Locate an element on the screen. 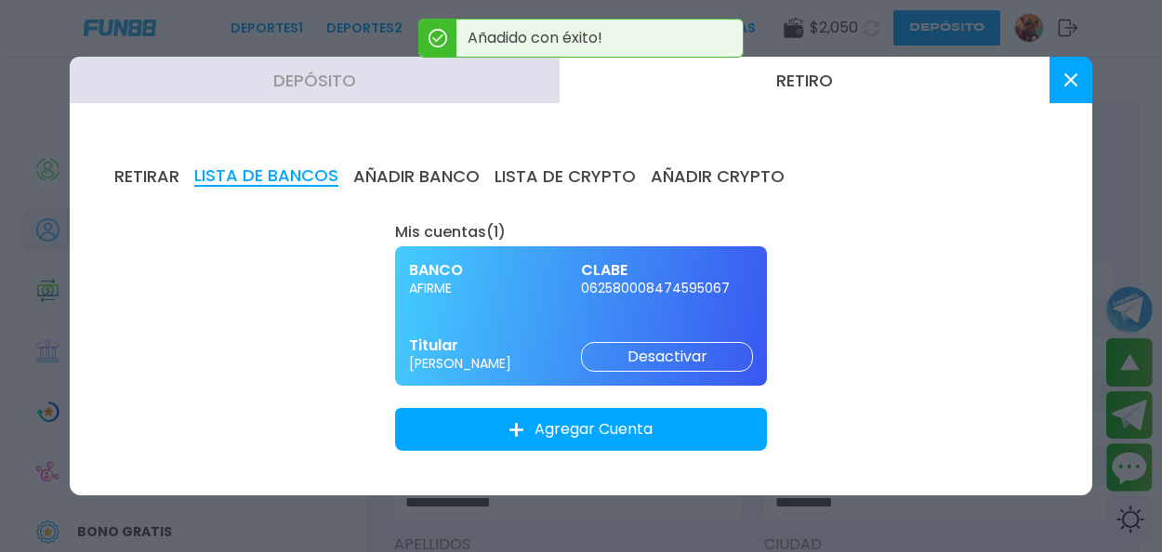 The width and height of the screenshot is (1162, 552). div: Mis cuentas ( 1 ) is located at coordinates (581, 232).